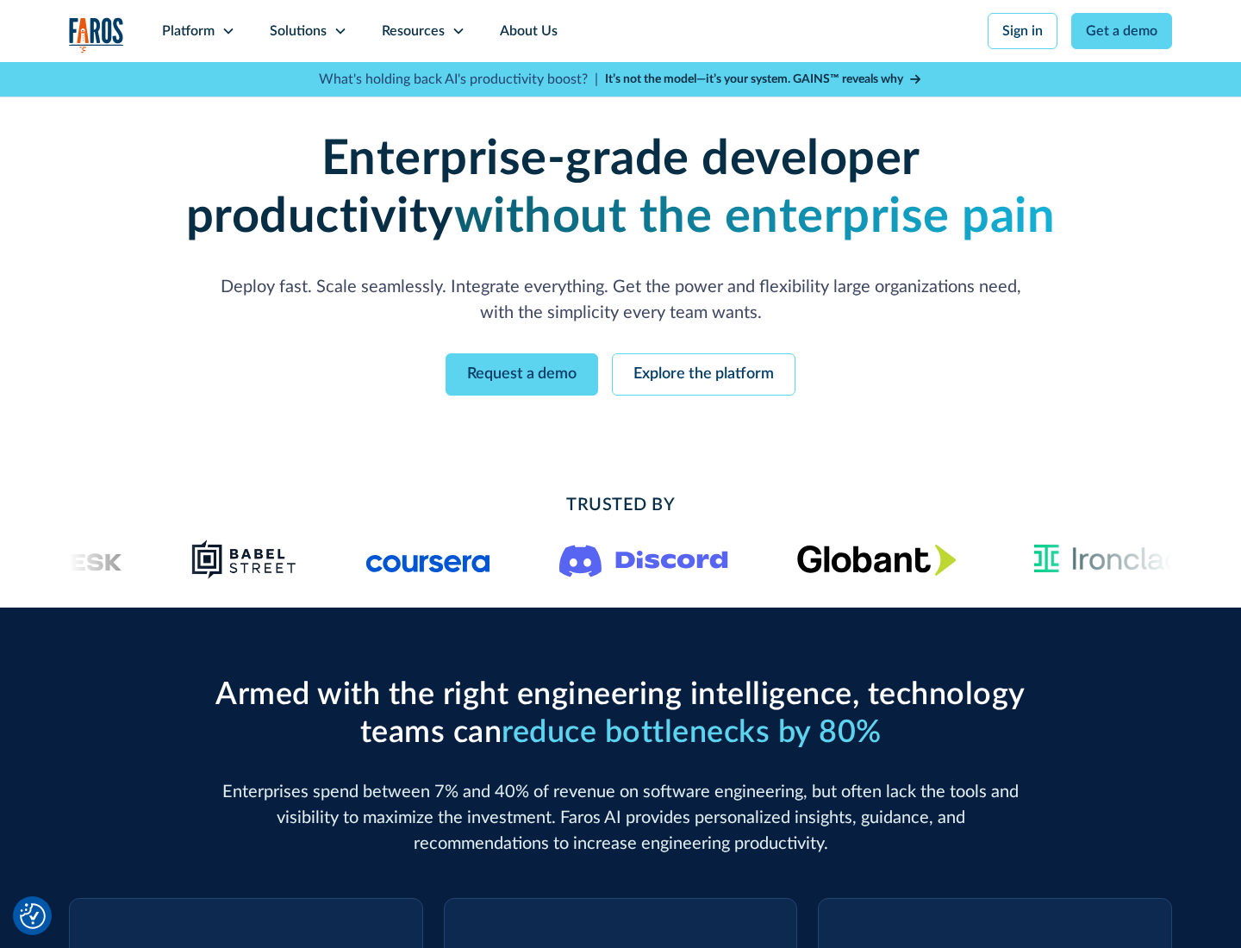 The width and height of the screenshot is (1241, 948). What do you see at coordinates (459, 79) in the screenshot?
I see `p: What's holding back AI's productivity boost? |` at bounding box center [459, 79].